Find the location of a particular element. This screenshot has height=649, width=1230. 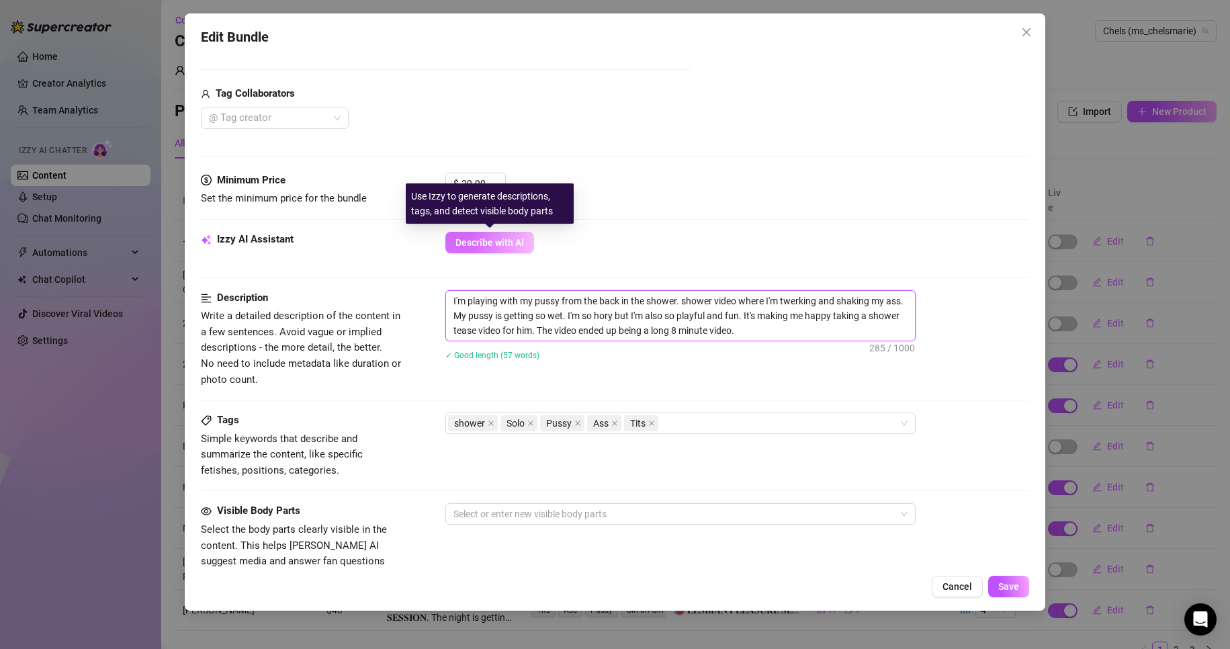

span: Edit Bundle is located at coordinates (234, 37).